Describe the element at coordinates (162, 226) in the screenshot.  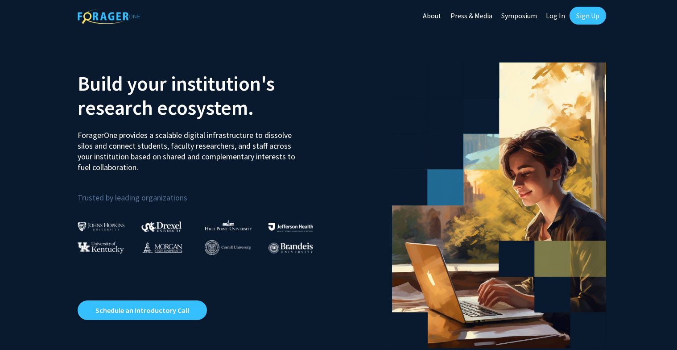
I see `img: Drexel University` at that location.